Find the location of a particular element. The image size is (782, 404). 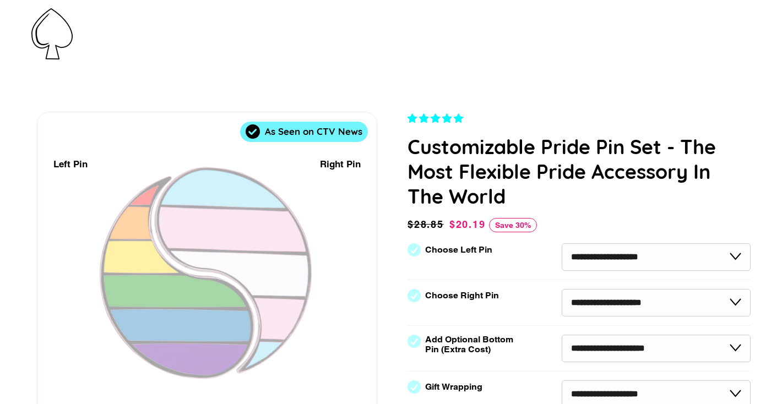

span: Save 30% is located at coordinates (512, 225).